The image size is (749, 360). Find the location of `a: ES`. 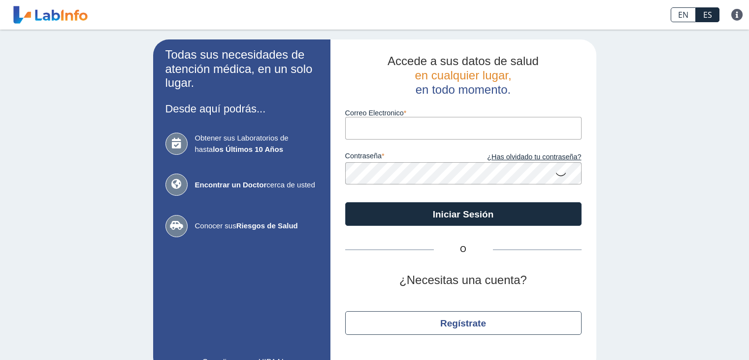

a: ES is located at coordinates (708, 15).